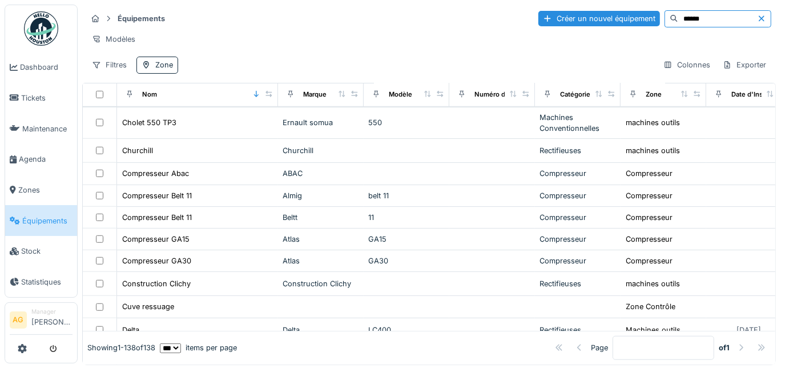 This screenshot has width=785, height=368. What do you see at coordinates (155, 173) in the screenshot?
I see `div: Compresseur Abac` at bounding box center [155, 173].